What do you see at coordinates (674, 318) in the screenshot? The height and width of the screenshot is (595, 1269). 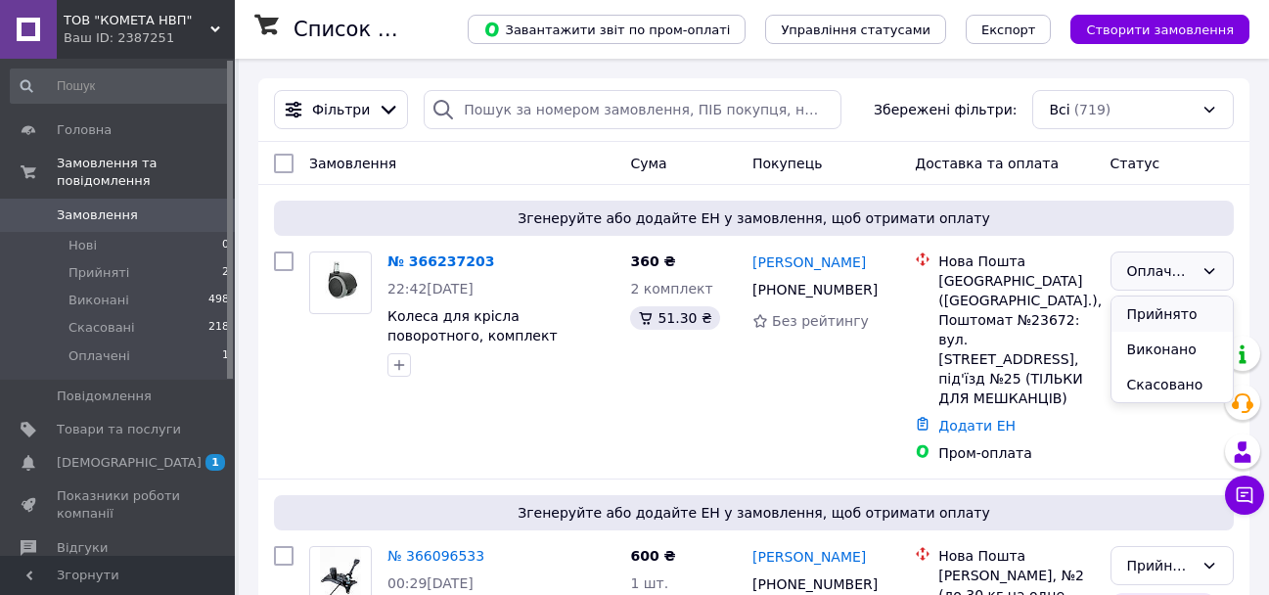 I see `div: 51.30 ₴` at bounding box center [674, 318].